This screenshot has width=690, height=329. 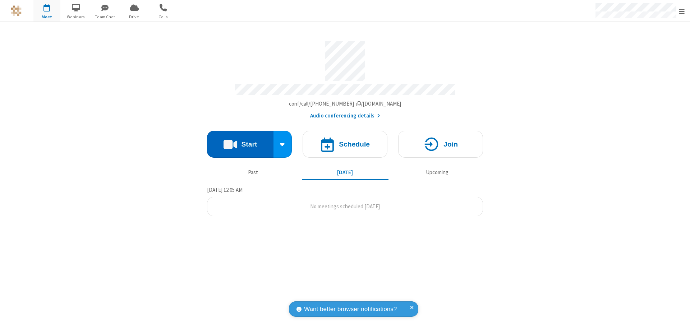 I want to click on span: Want better browser notifications?, so click(x=351, y=310).